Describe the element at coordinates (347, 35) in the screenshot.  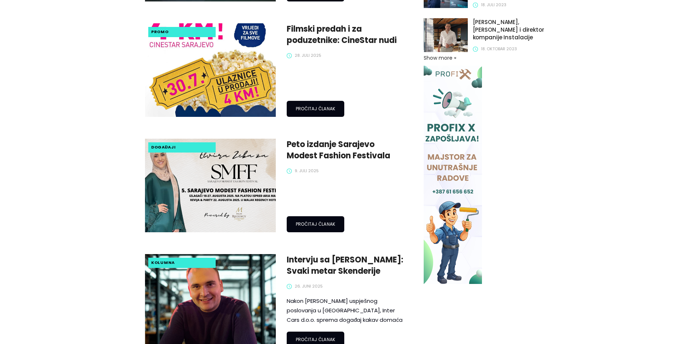
I see `a: Filmski predah i za poduzetnike: CineStar nudi sve ulaznice po 4 KM samo ove srijede!` at that location.